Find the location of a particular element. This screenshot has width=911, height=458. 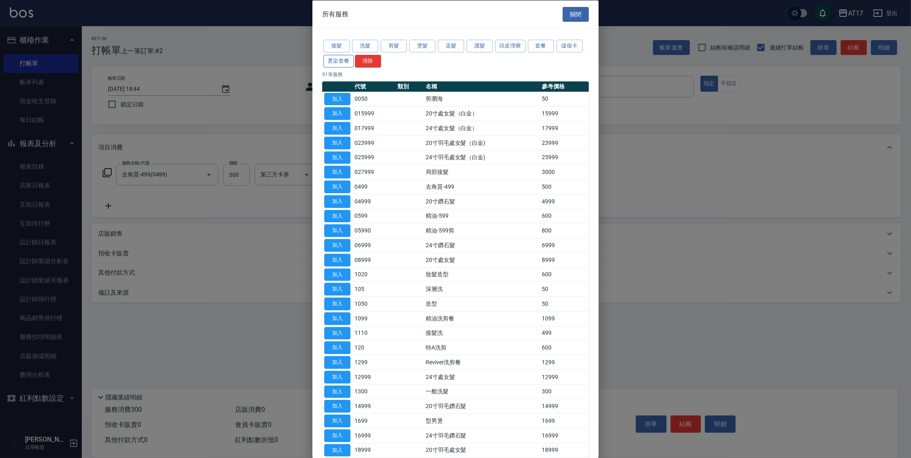

td: 24寸處女髮（白金） is located at coordinates (482, 128).